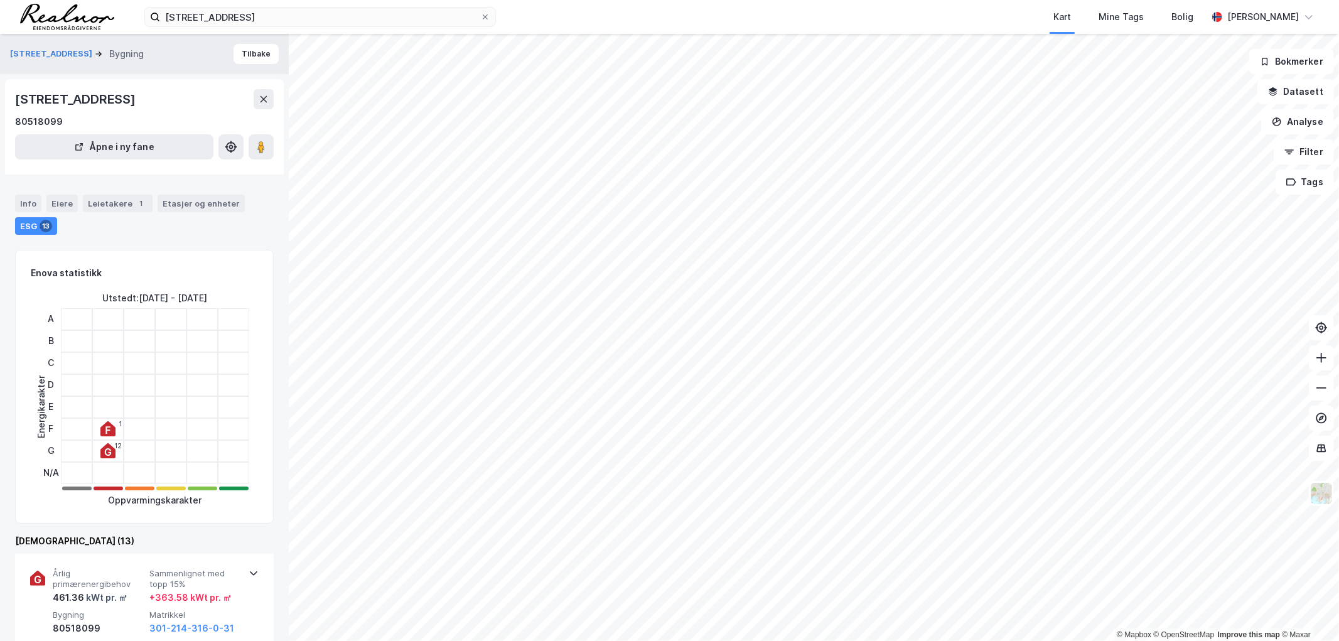 This screenshot has width=1339, height=641. I want to click on span: Bygning, so click(99, 614).